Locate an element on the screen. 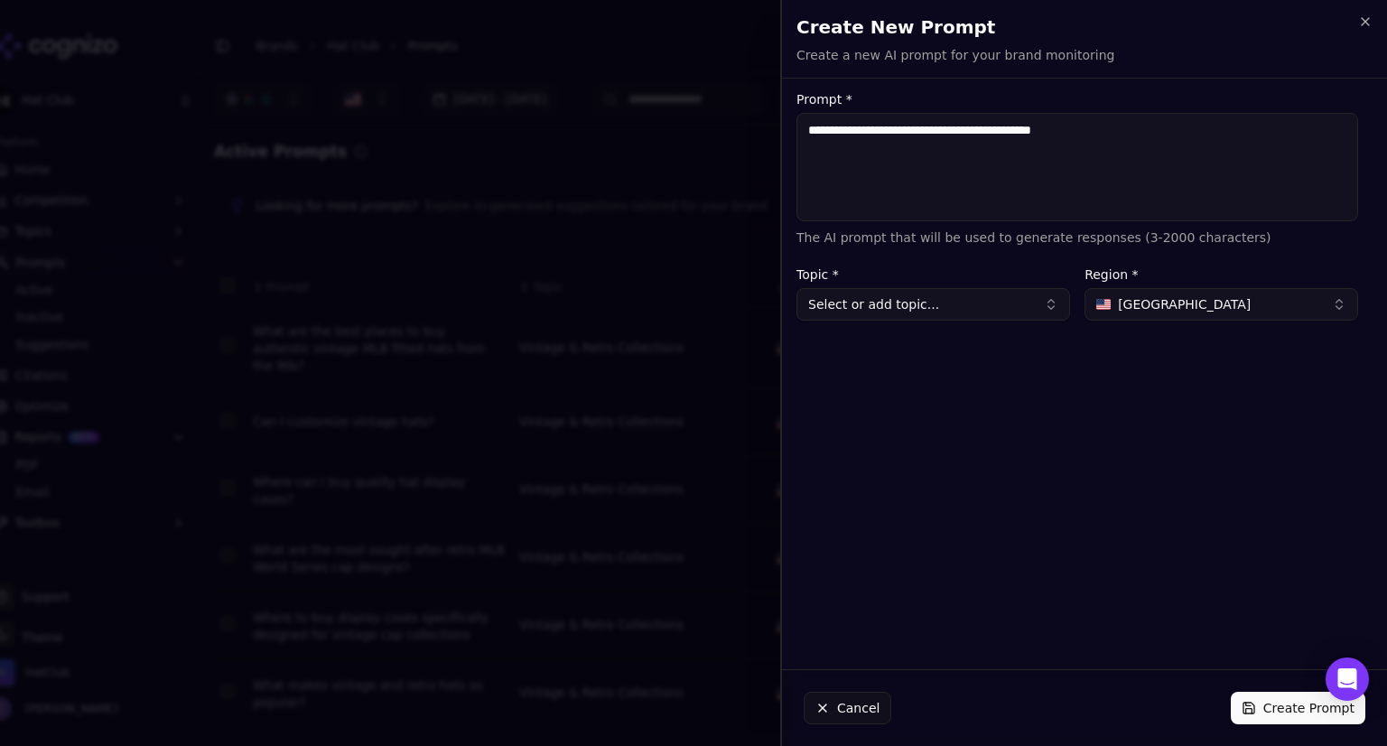 The width and height of the screenshot is (1387, 746). button: Select or add topic... is located at coordinates (933, 304).